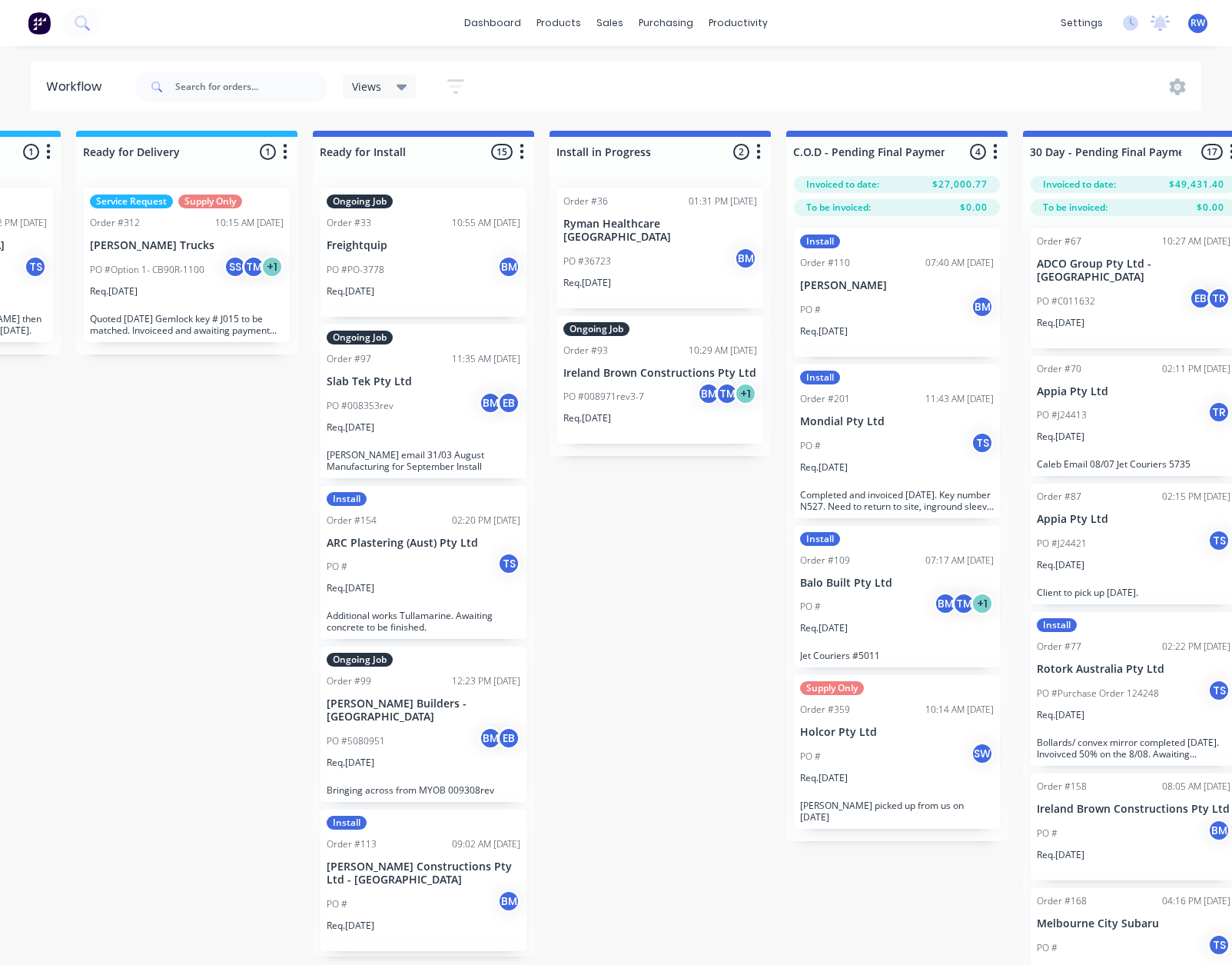  I want to click on p: Holcor Pty Ltd, so click(898, 732).